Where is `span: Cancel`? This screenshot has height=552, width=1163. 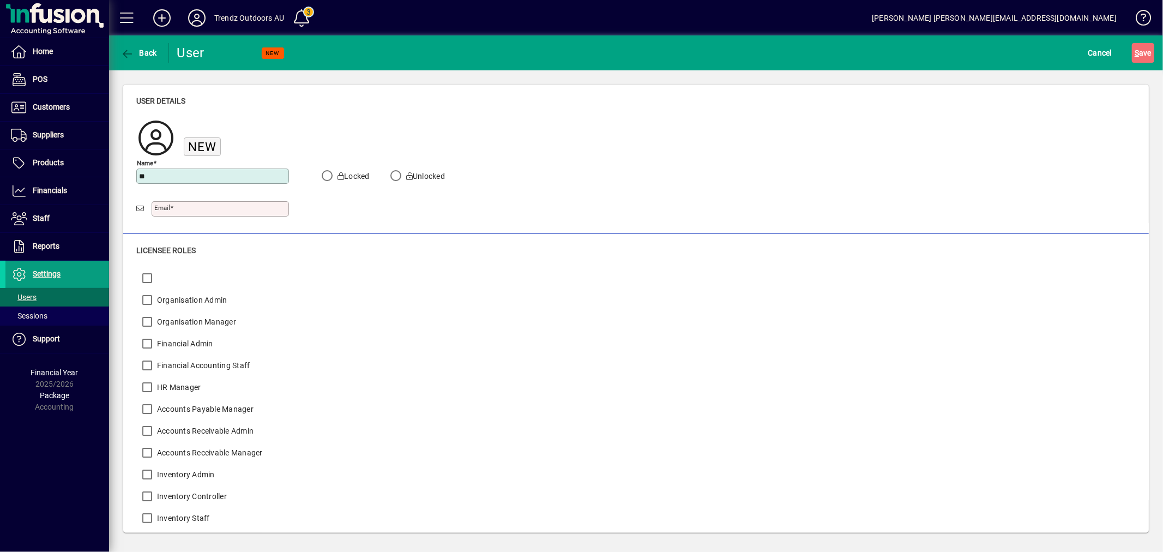
span: Cancel is located at coordinates (1100, 53).